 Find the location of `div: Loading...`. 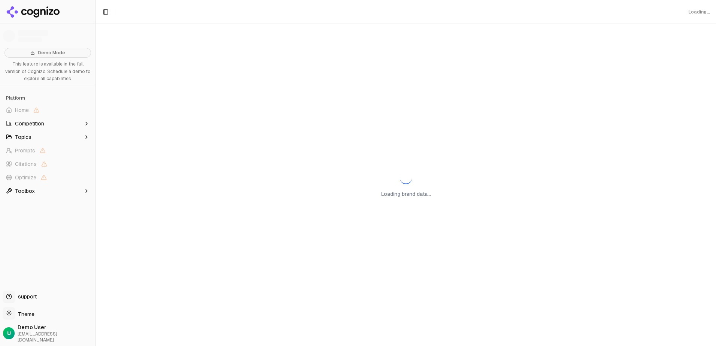

div: Loading... is located at coordinates (699, 12).